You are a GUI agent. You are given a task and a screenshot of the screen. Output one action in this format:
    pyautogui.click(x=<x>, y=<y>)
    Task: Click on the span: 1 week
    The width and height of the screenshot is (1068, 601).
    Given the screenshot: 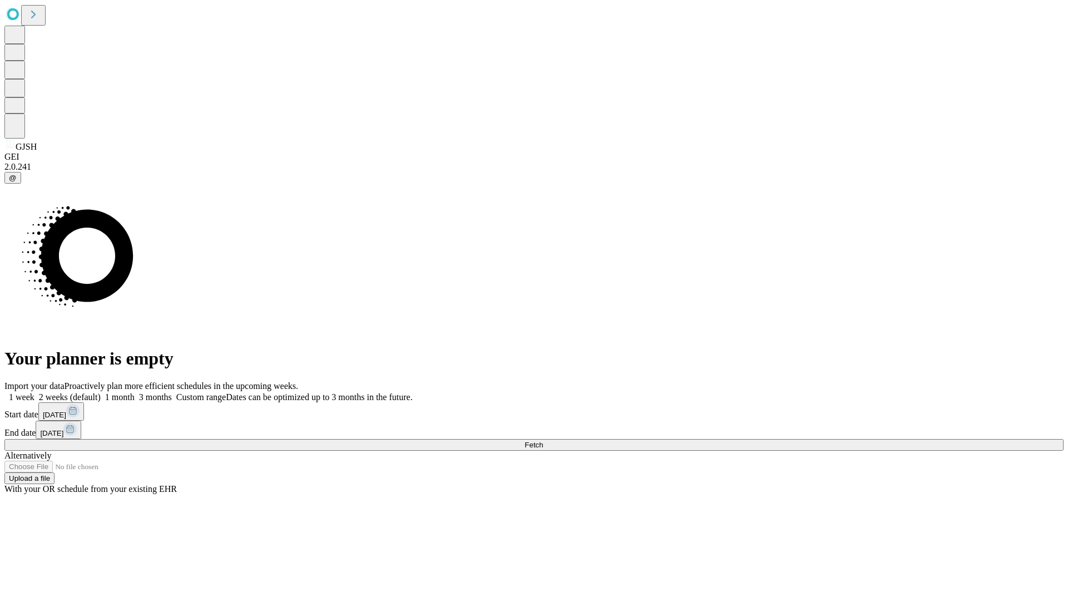 What is the action you would take?
    pyautogui.click(x=22, y=397)
    